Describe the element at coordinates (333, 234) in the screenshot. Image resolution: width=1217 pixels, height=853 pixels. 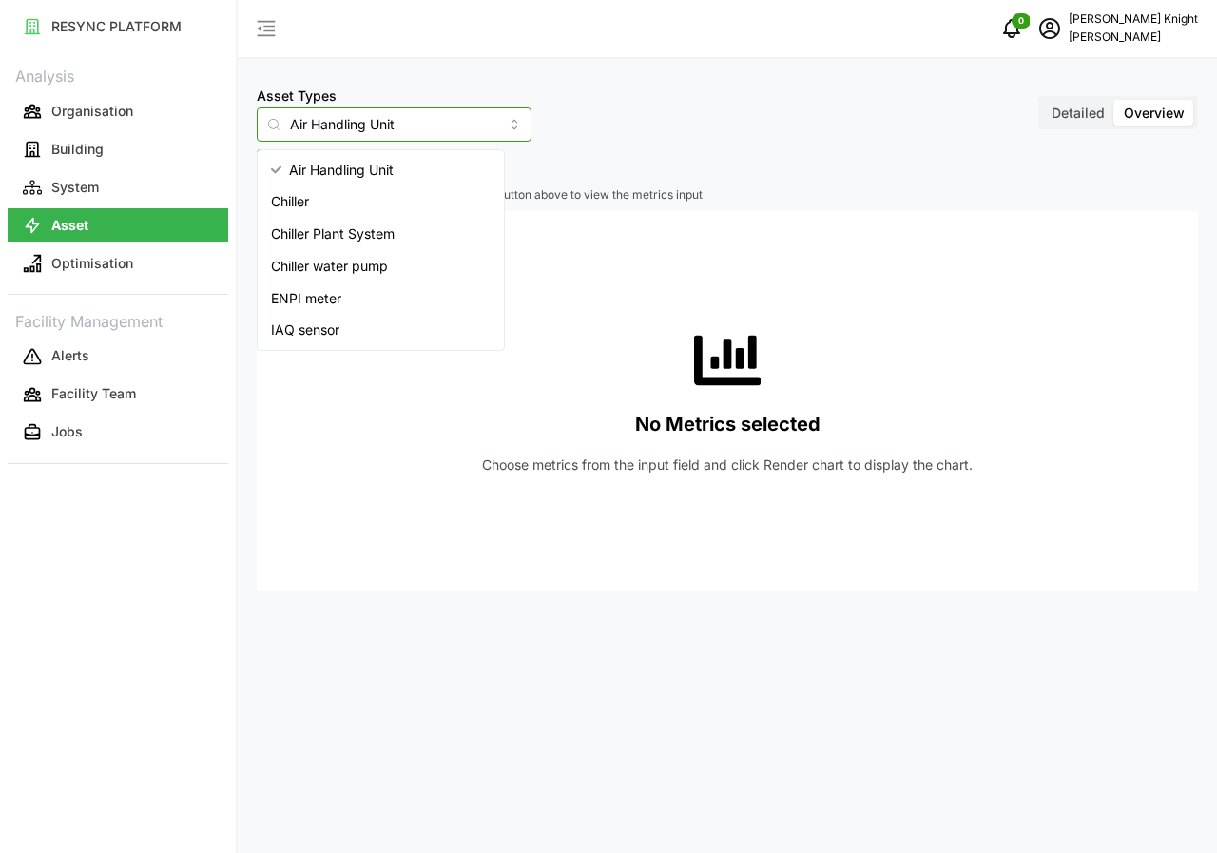
I see `span: Chiller Plant System` at that location.